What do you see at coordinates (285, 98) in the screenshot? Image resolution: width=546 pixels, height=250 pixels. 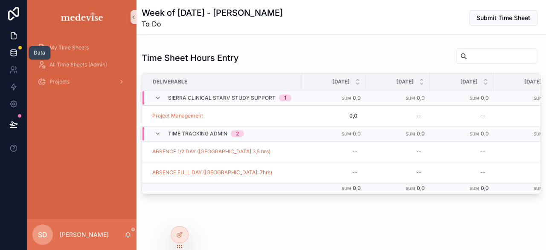 I see `div: 1` at bounding box center [285, 98].